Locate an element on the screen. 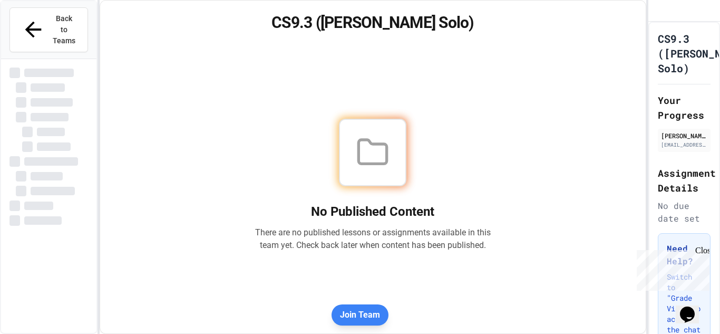 The height and width of the screenshot is (334, 720). h2: No Published Content is located at coordinates (373, 211).